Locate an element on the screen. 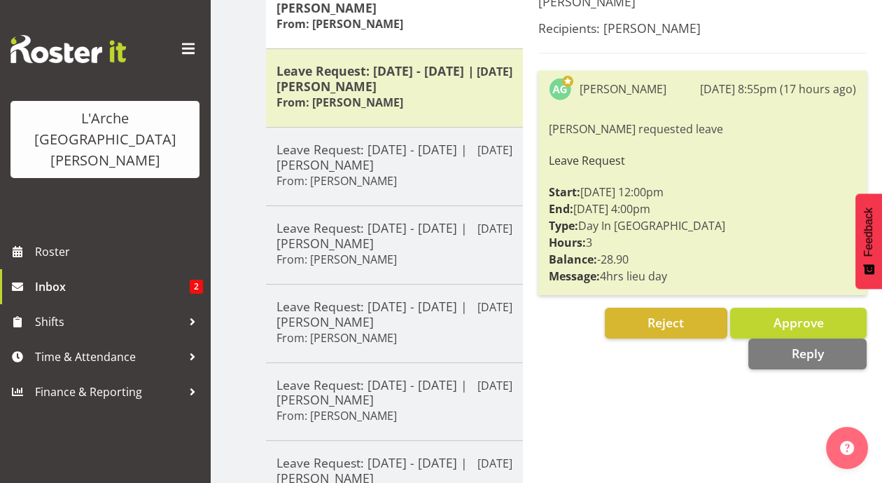  span: Time & Attendance is located at coordinates (109, 356).